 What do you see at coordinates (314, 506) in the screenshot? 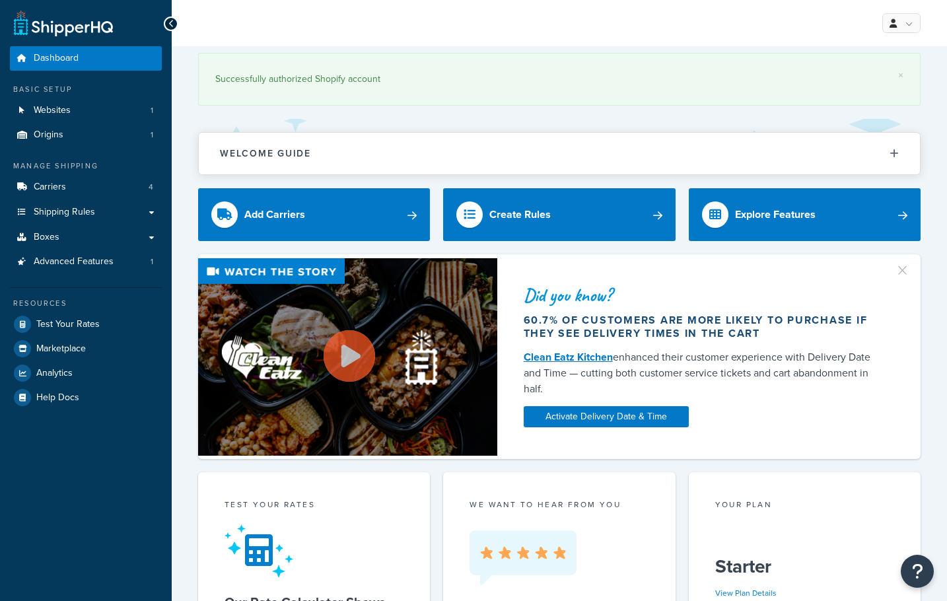
I see `div: Test your rates` at bounding box center [314, 506].